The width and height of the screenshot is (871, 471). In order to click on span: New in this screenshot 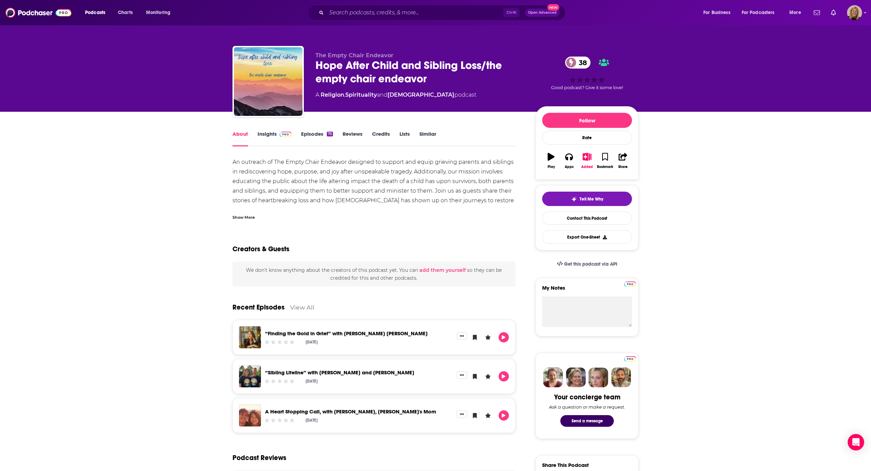, I will do `click(553, 7)`.